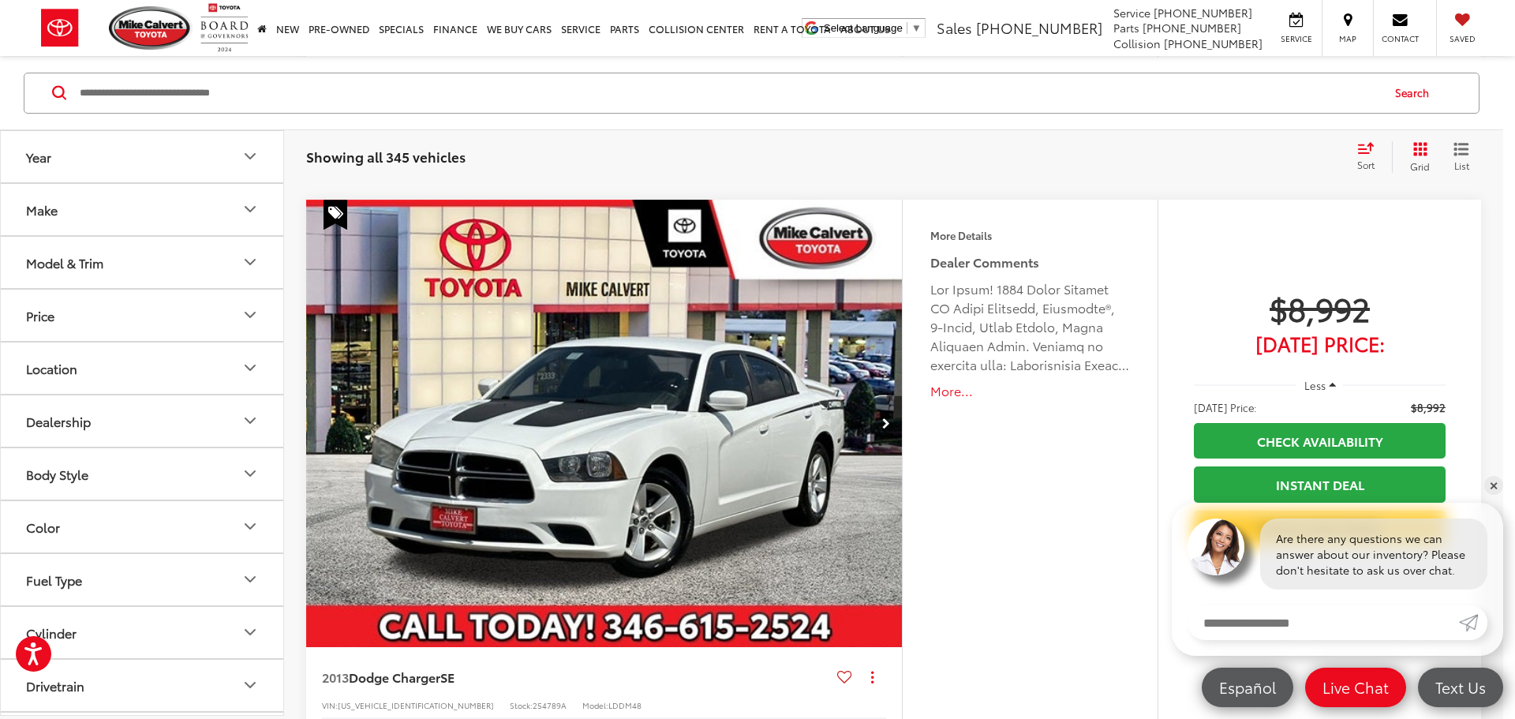 This screenshot has height=719, width=1515. What do you see at coordinates (1474, 623) in the screenshot?
I see `a: Submit` at bounding box center [1474, 623].